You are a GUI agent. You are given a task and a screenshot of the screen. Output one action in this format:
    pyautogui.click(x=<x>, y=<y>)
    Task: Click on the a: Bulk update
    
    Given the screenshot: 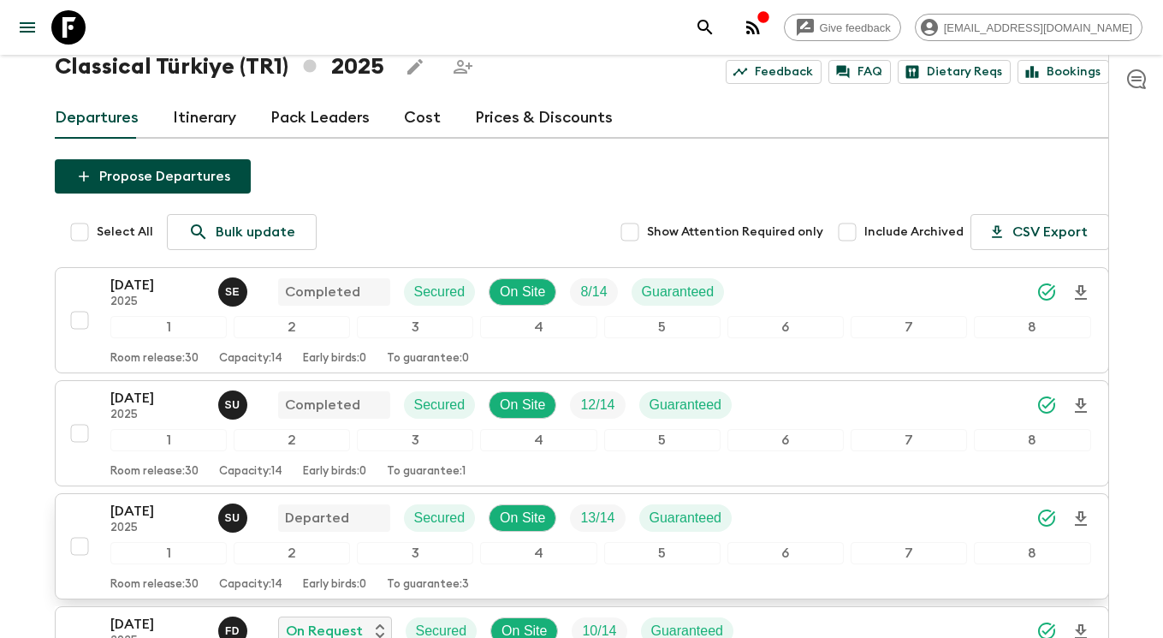 What is the action you would take?
    pyautogui.click(x=241, y=232)
    